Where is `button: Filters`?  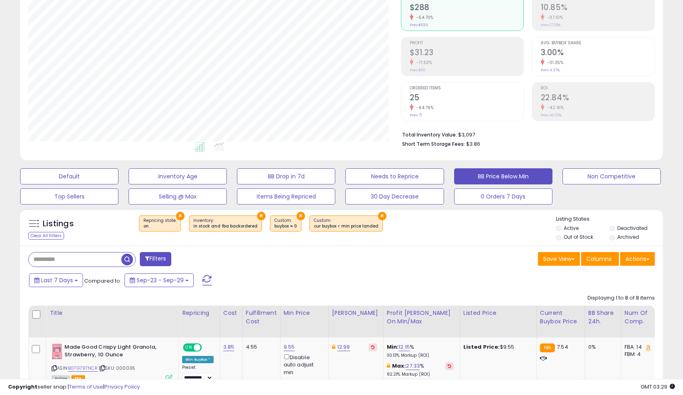 button: Filters is located at coordinates (155, 259).